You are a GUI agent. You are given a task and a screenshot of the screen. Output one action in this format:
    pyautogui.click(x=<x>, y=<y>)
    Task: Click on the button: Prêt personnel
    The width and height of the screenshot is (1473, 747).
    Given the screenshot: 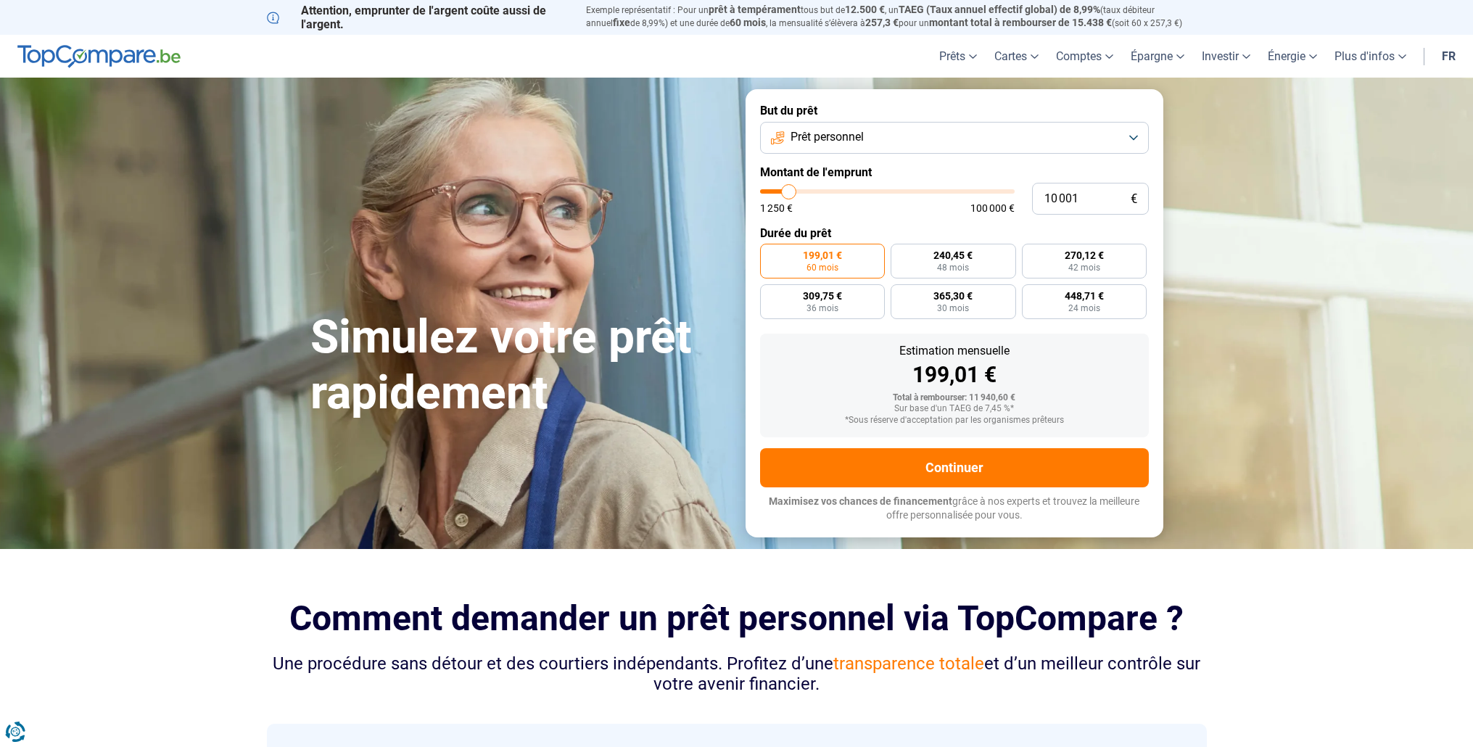 What is the action you would take?
    pyautogui.click(x=954, y=138)
    